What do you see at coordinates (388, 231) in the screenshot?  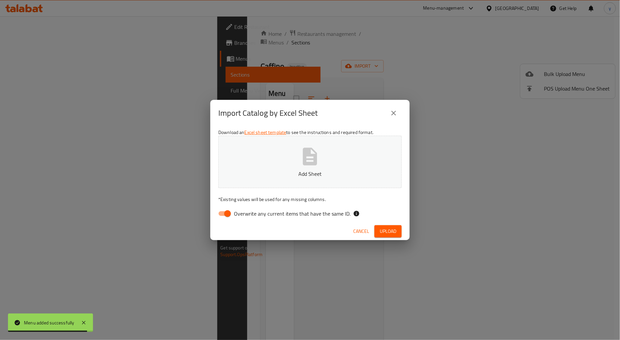 I see `button: Upload` at bounding box center [388, 231].